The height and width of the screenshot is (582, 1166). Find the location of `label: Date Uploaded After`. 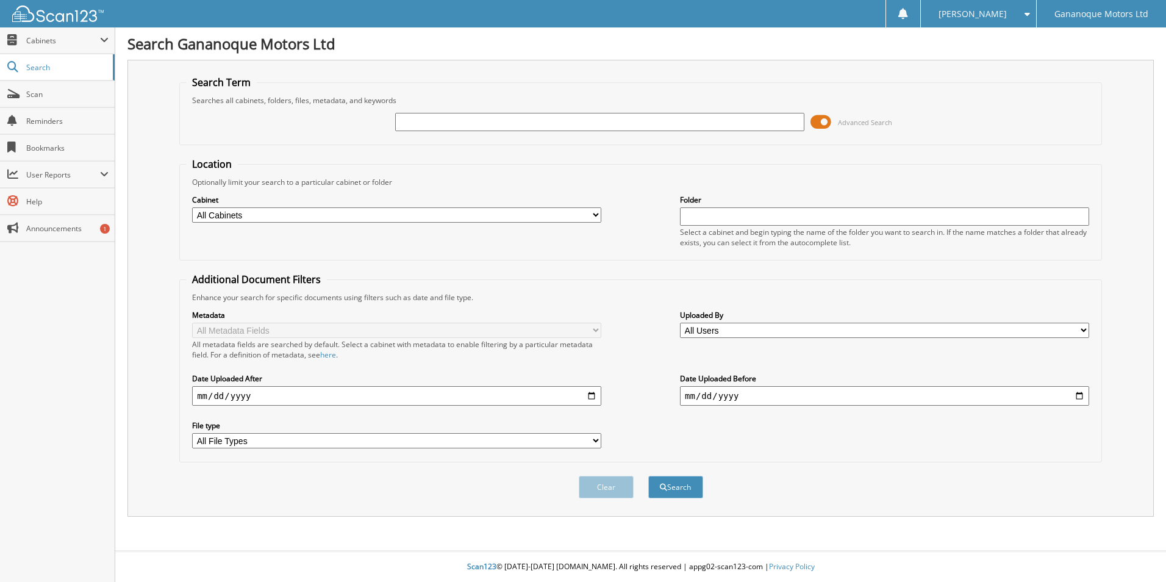

label: Date Uploaded After is located at coordinates (396, 378).